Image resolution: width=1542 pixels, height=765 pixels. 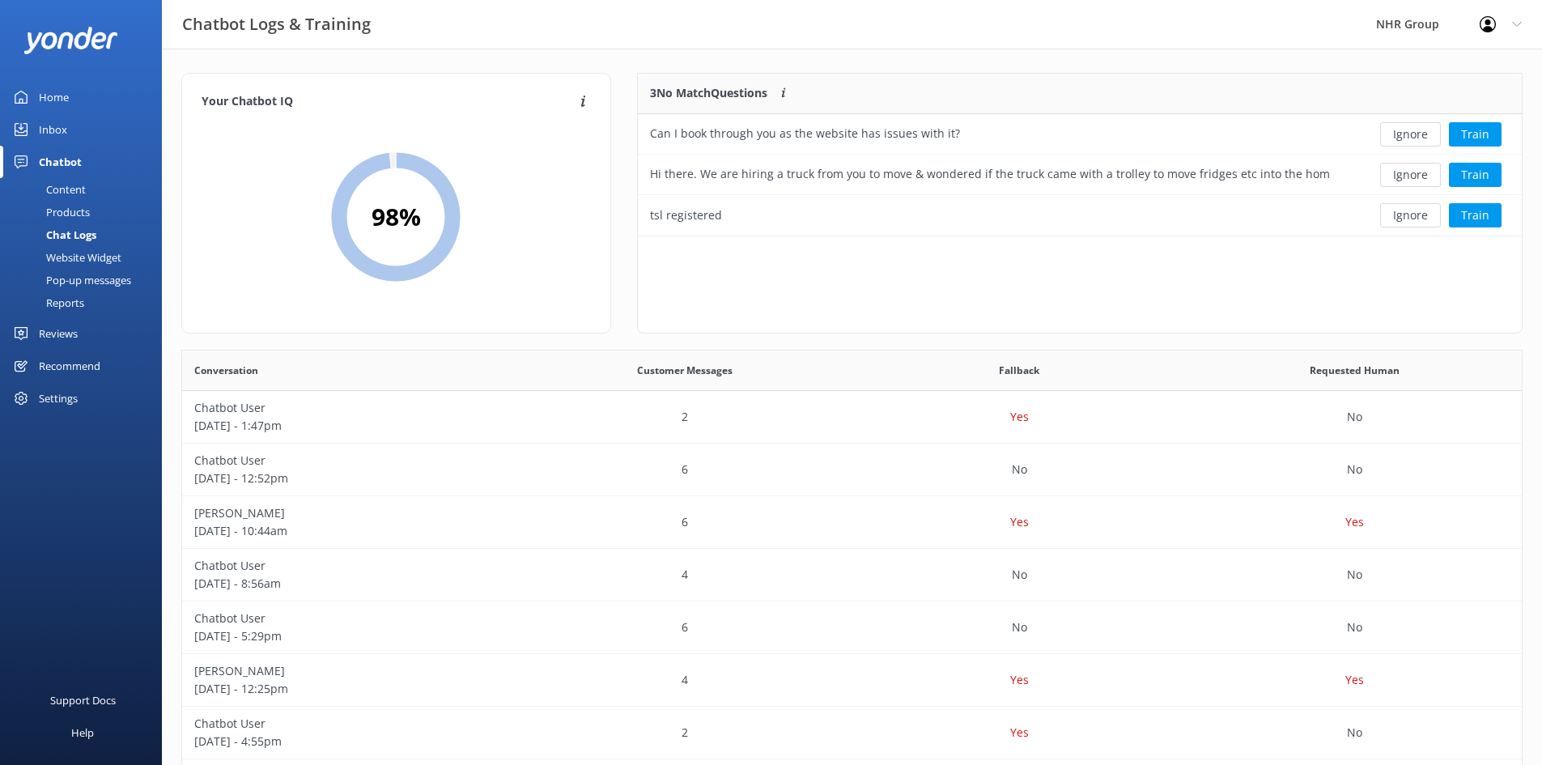 What do you see at coordinates (276, 24) in the screenshot?
I see `h3: Chatbot Logs & Training` at bounding box center [276, 24].